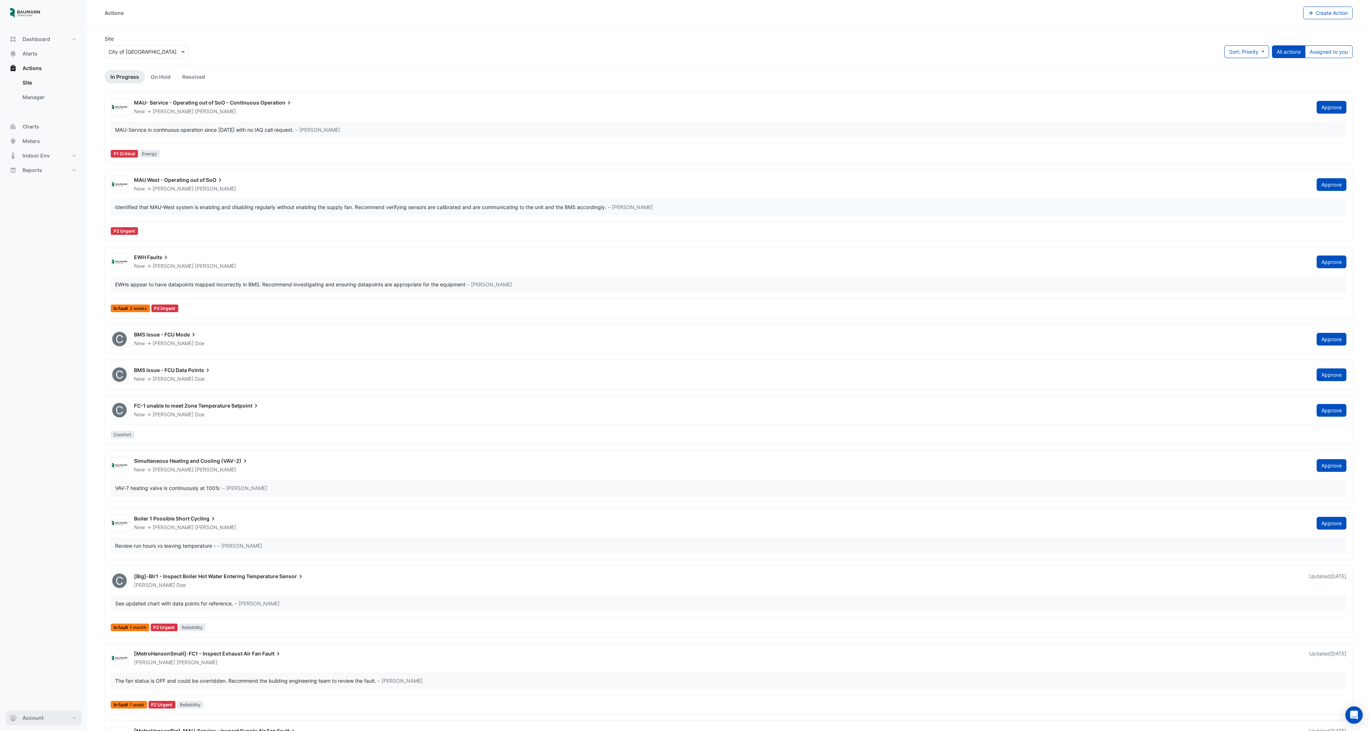 The height and width of the screenshot is (731, 1370). What do you see at coordinates (109, 38) in the screenshot?
I see `label: Site` at bounding box center [109, 38].